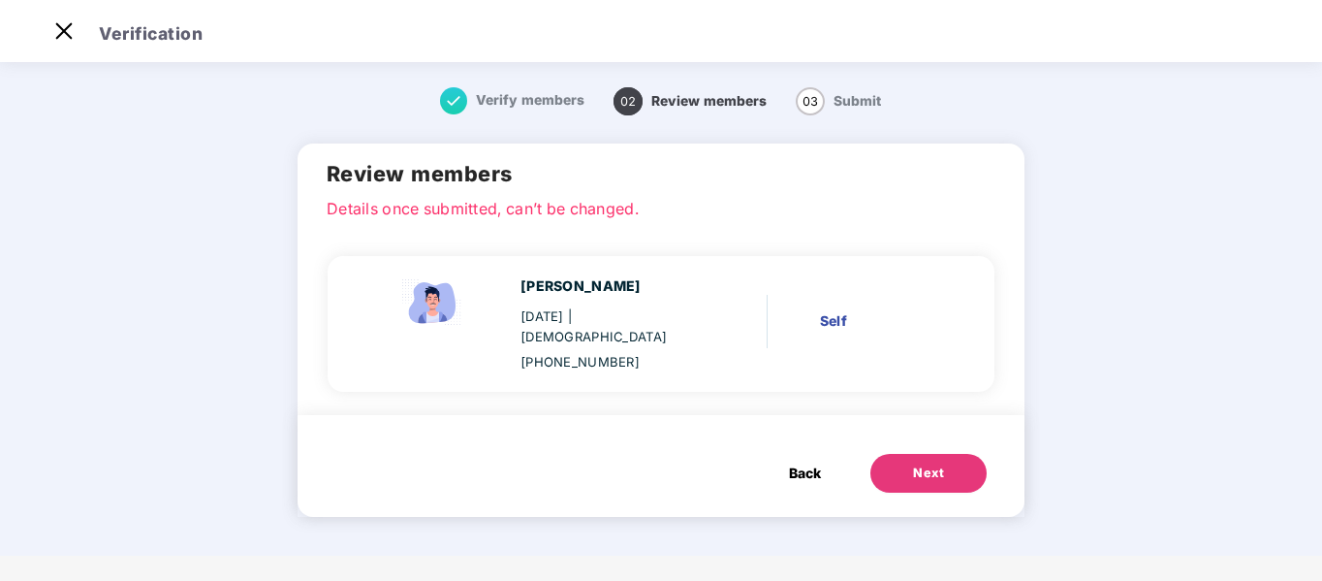 This screenshot has height=581, width=1322. I want to click on div: Self, so click(878, 321).